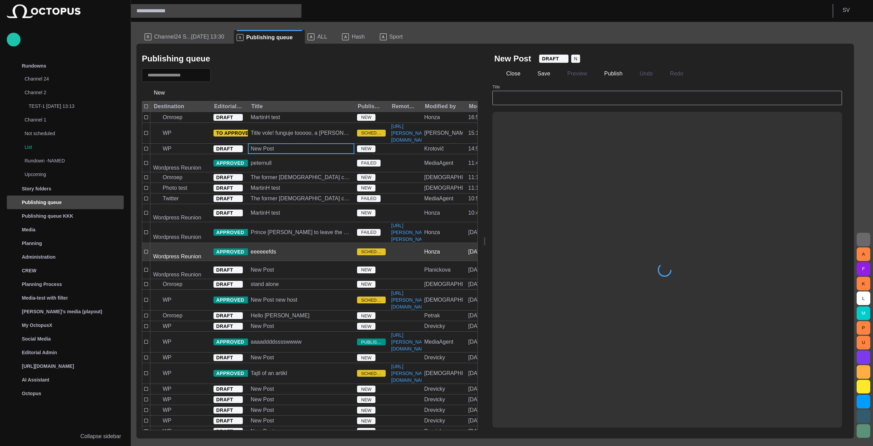  What do you see at coordinates (301, 232) in the screenshot?
I see `div: Prince William to leave the military` at bounding box center [301, 232].